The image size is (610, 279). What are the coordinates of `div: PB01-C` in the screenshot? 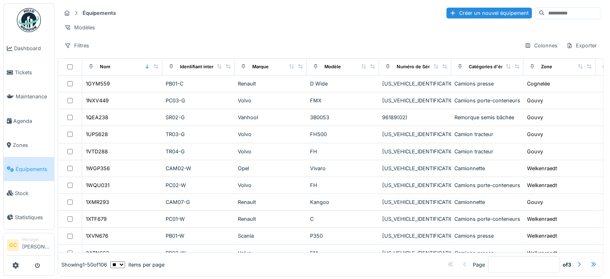 It's located at (199, 83).